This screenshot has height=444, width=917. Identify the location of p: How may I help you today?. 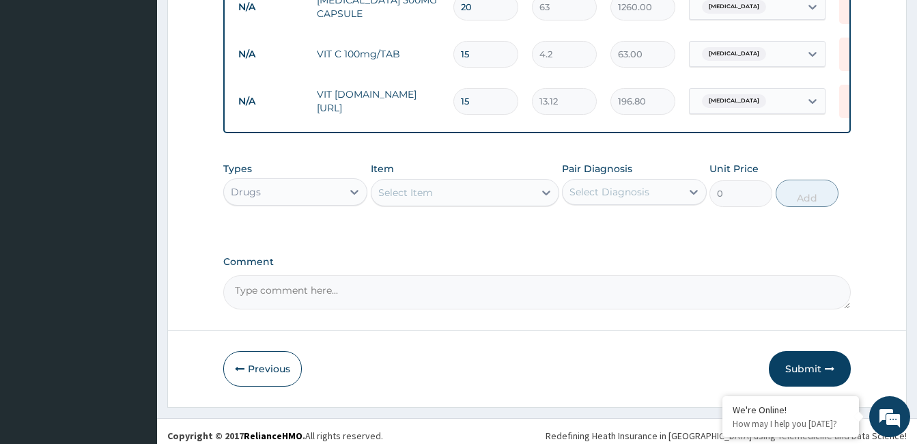
(791, 423).